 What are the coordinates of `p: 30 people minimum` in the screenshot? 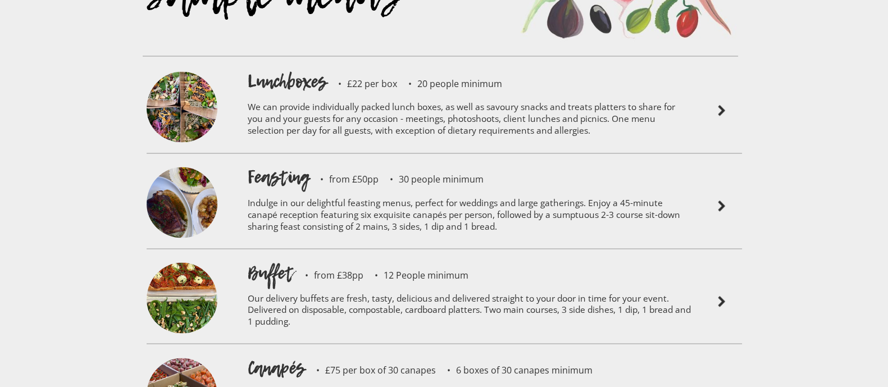 It's located at (431, 179).